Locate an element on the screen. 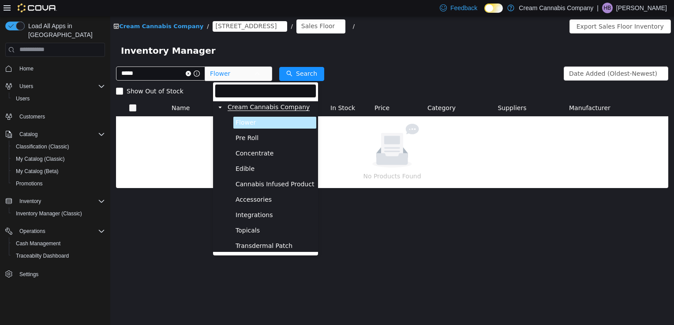  span: Dark Mode is located at coordinates (484, 13).